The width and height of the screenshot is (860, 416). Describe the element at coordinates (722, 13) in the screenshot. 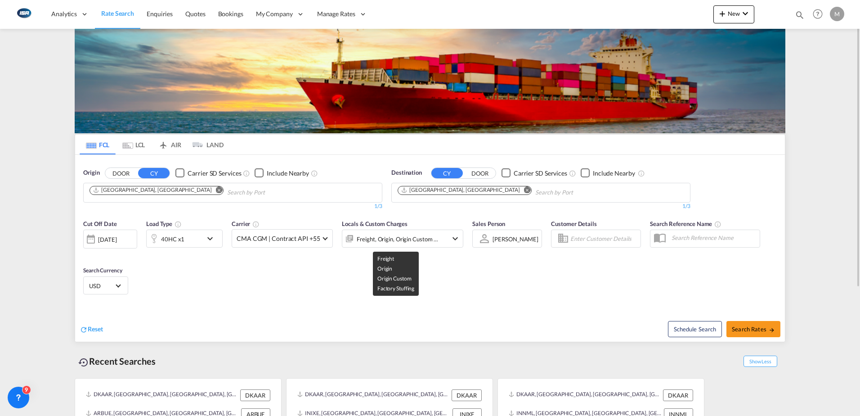

I see `md-icon: icon-plus 400-fg` at that location.